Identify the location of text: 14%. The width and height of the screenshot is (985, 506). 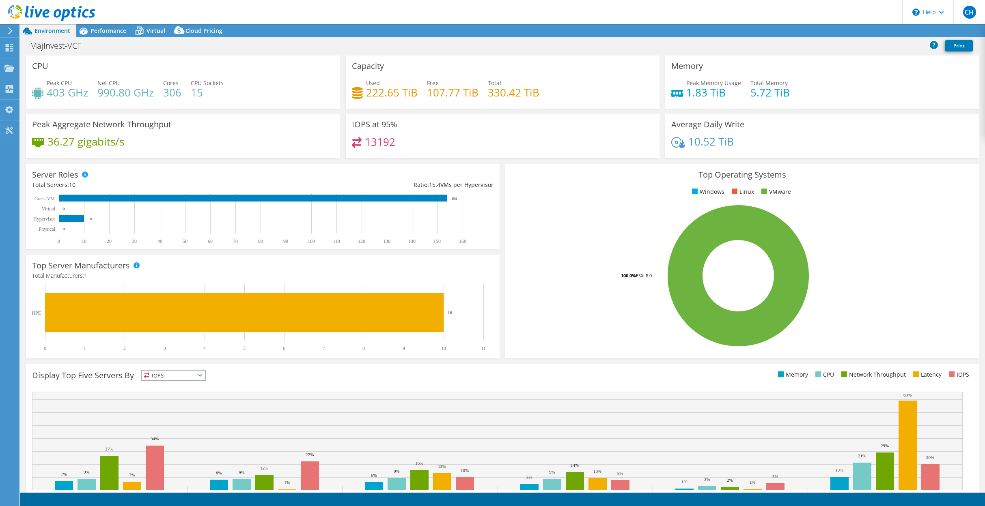
(575, 465).